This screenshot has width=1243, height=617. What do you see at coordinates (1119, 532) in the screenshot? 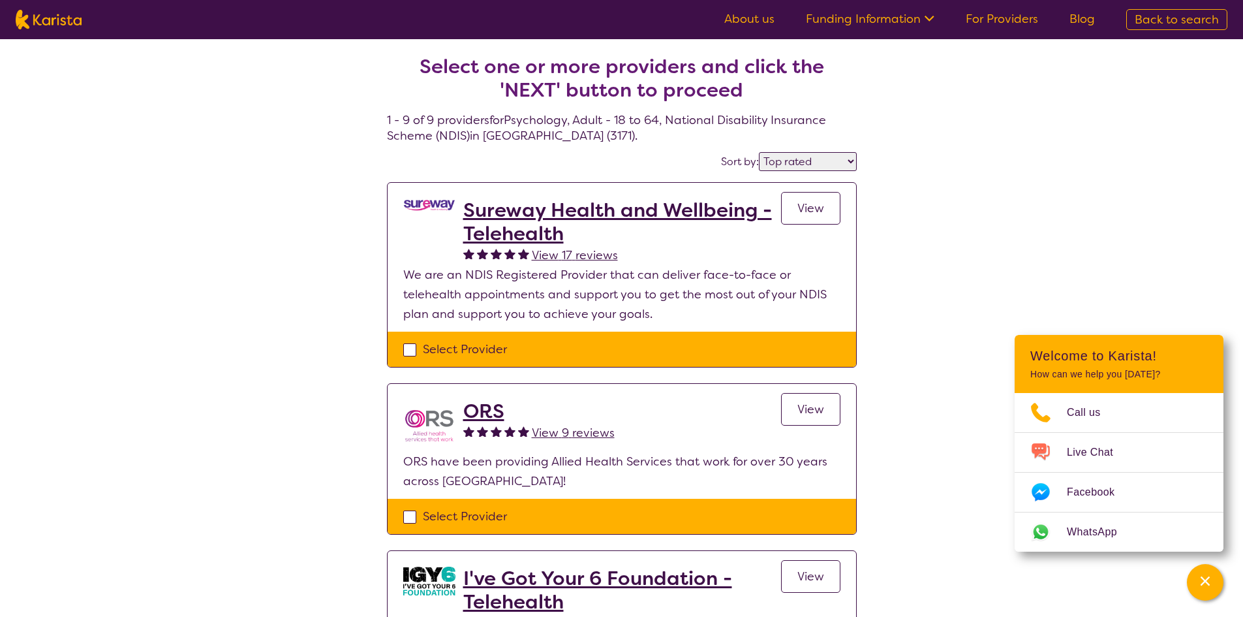
I see `a: Web link opens in a new tab.` at bounding box center [1119, 532].